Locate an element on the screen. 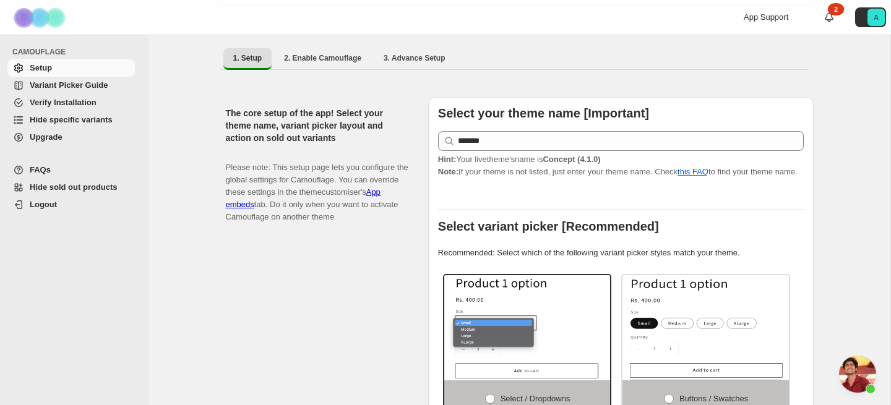 This screenshot has width=891, height=405. p: Please note: This setup page lets you configure the global settings for Camouflage. You can overr... is located at coordinates (317, 186).